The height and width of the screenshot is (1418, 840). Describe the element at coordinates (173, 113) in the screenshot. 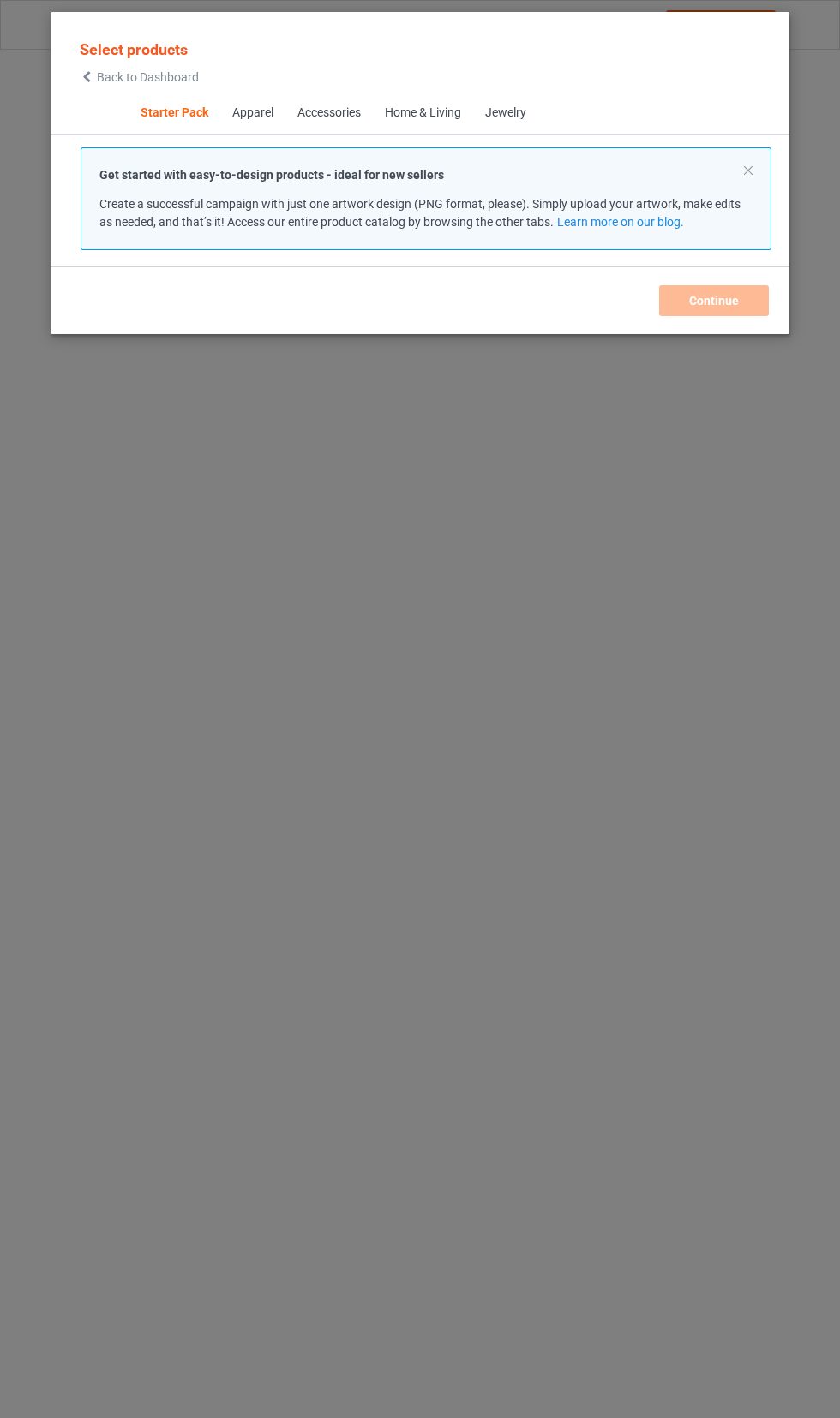

I see `span: Starter Pack` at that location.